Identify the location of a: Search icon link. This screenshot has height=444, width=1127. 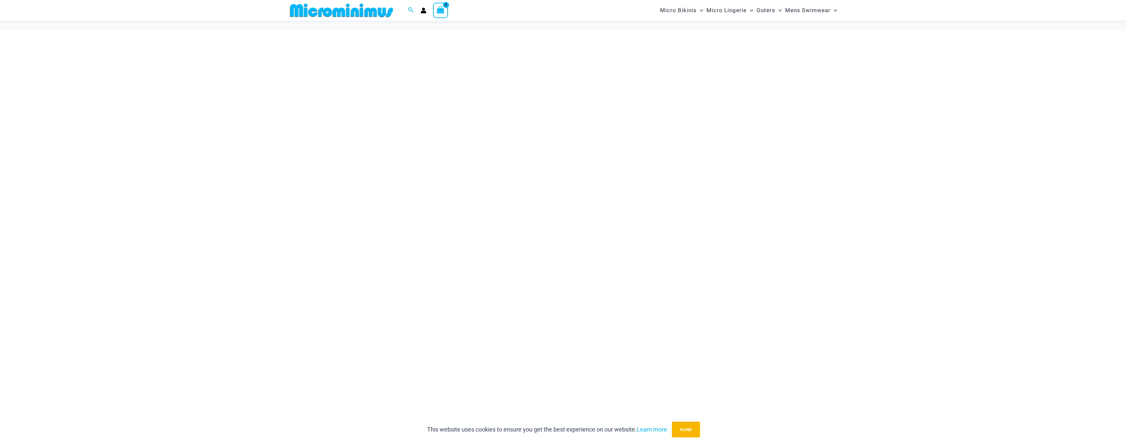
(411, 10).